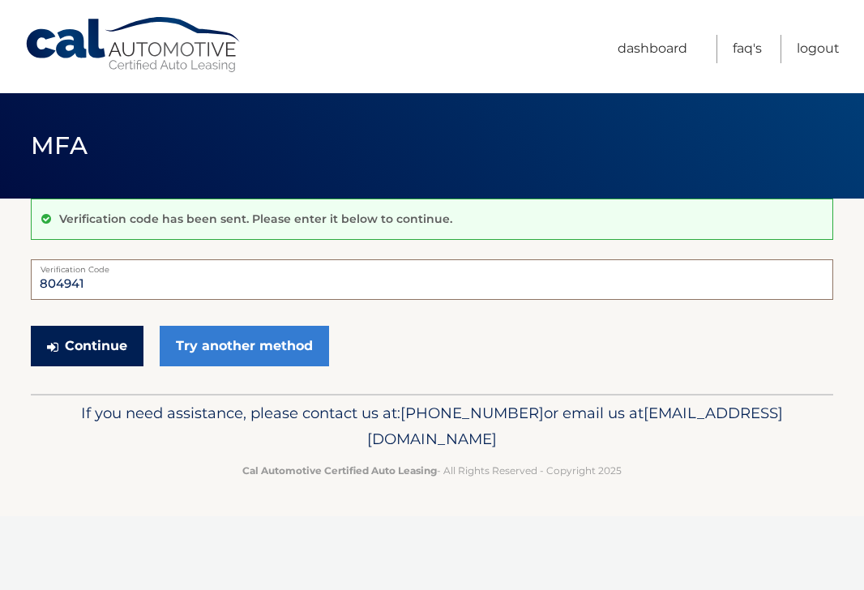 This screenshot has width=864, height=590. Describe the element at coordinates (653, 49) in the screenshot. I see `a: Dashboard` at that location.